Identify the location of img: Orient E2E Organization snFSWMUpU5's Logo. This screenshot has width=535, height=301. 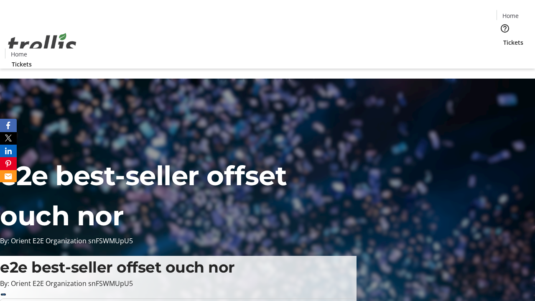
(42, 45).